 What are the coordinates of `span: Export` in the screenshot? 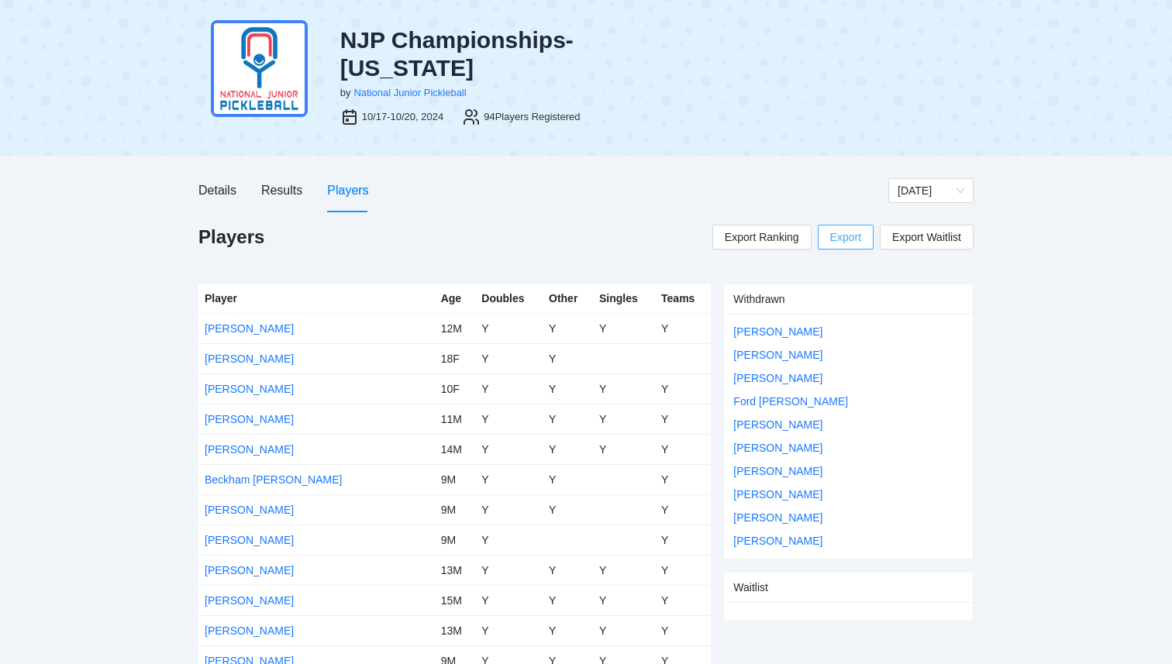 It's located at (845, 237).